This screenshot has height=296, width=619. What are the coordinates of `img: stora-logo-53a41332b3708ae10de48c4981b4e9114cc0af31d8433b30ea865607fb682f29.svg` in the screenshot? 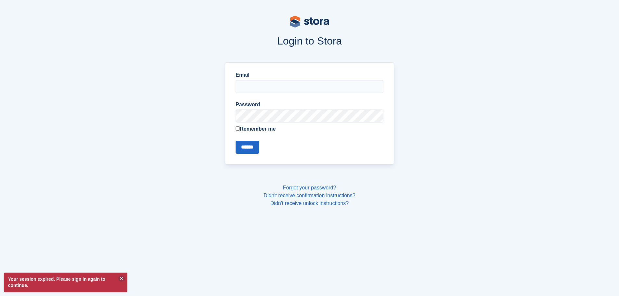 It's located at (310, 21).